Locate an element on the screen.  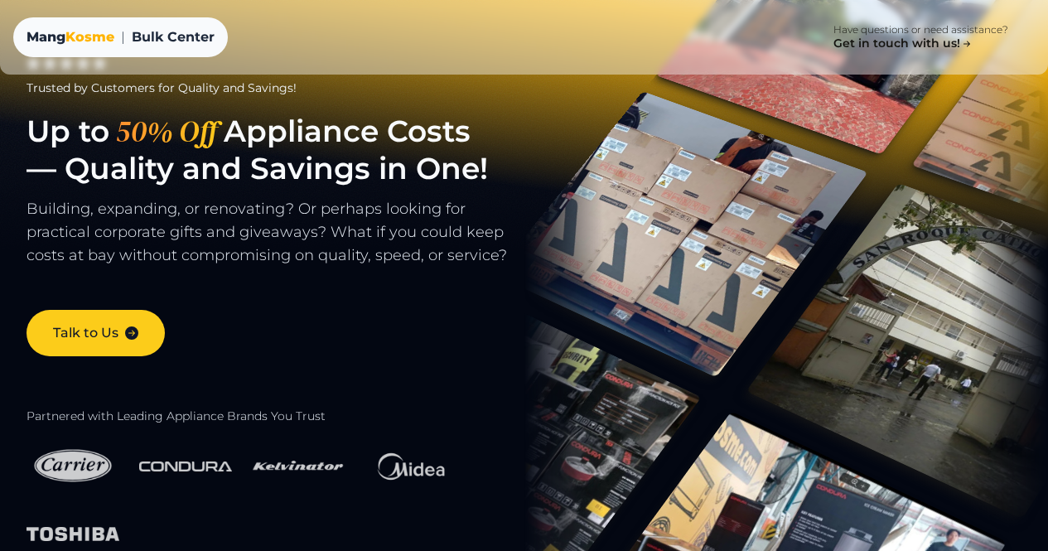
h2: Partnered with Leading Appliance Brands You Trust is located at coordinates (293, 417).